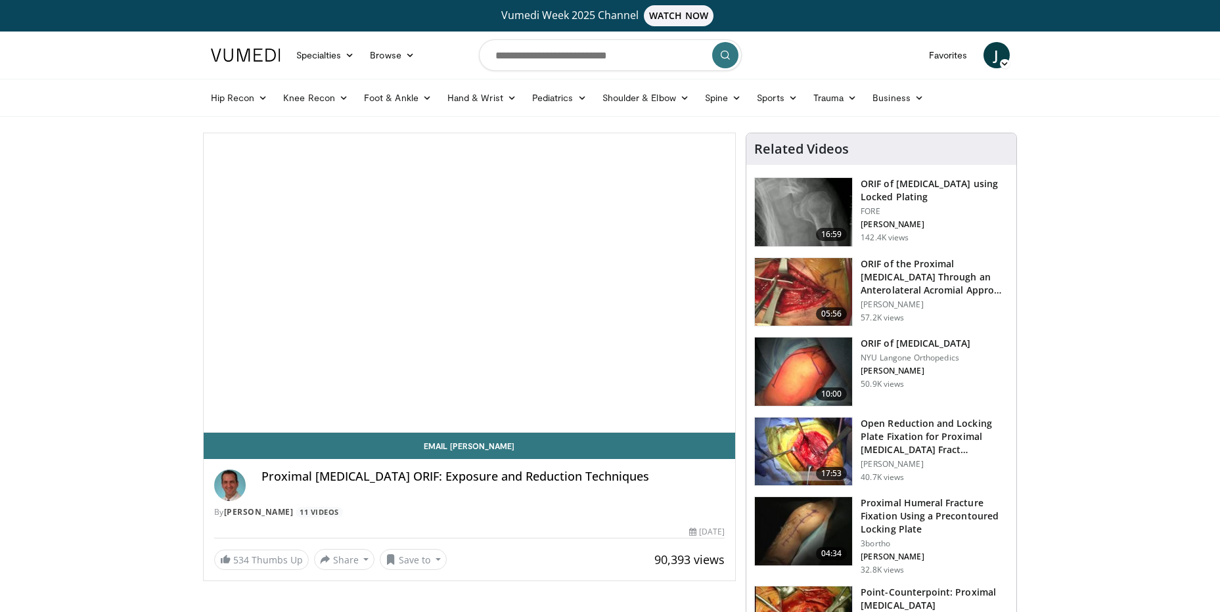 The height and width of the screenshot is (612, 1220). I want to click on p: NYU Langone Orthopedics, so click(915, 358).